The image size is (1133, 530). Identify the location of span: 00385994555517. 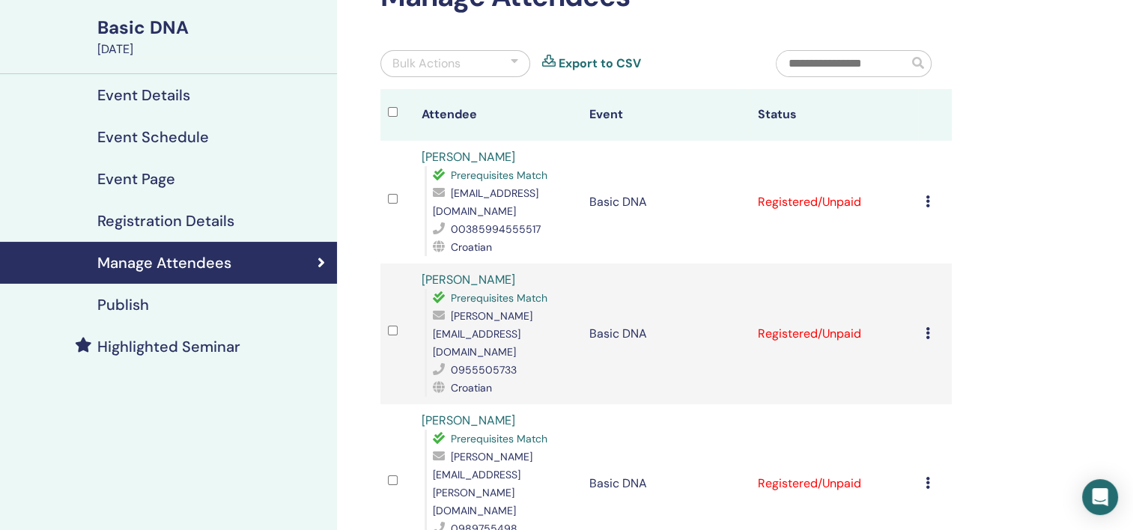
(496, 229).